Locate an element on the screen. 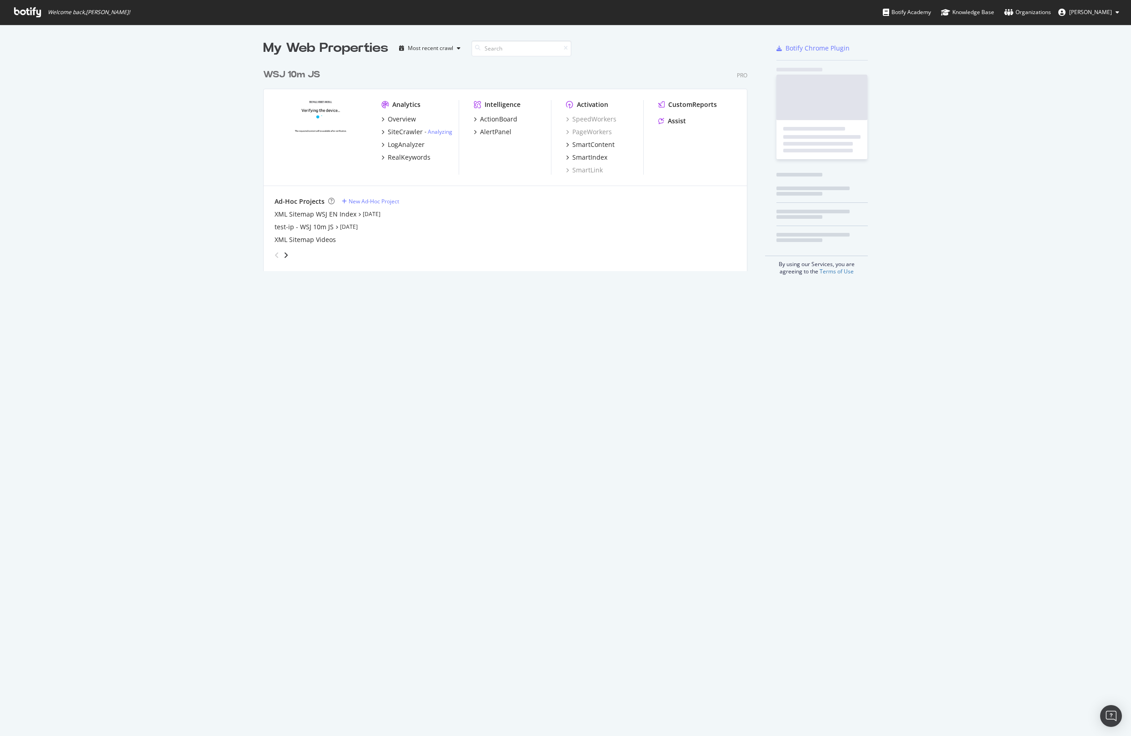 The image size is (1131, 736). div: SmartContent is located at coordinates (593, 145).